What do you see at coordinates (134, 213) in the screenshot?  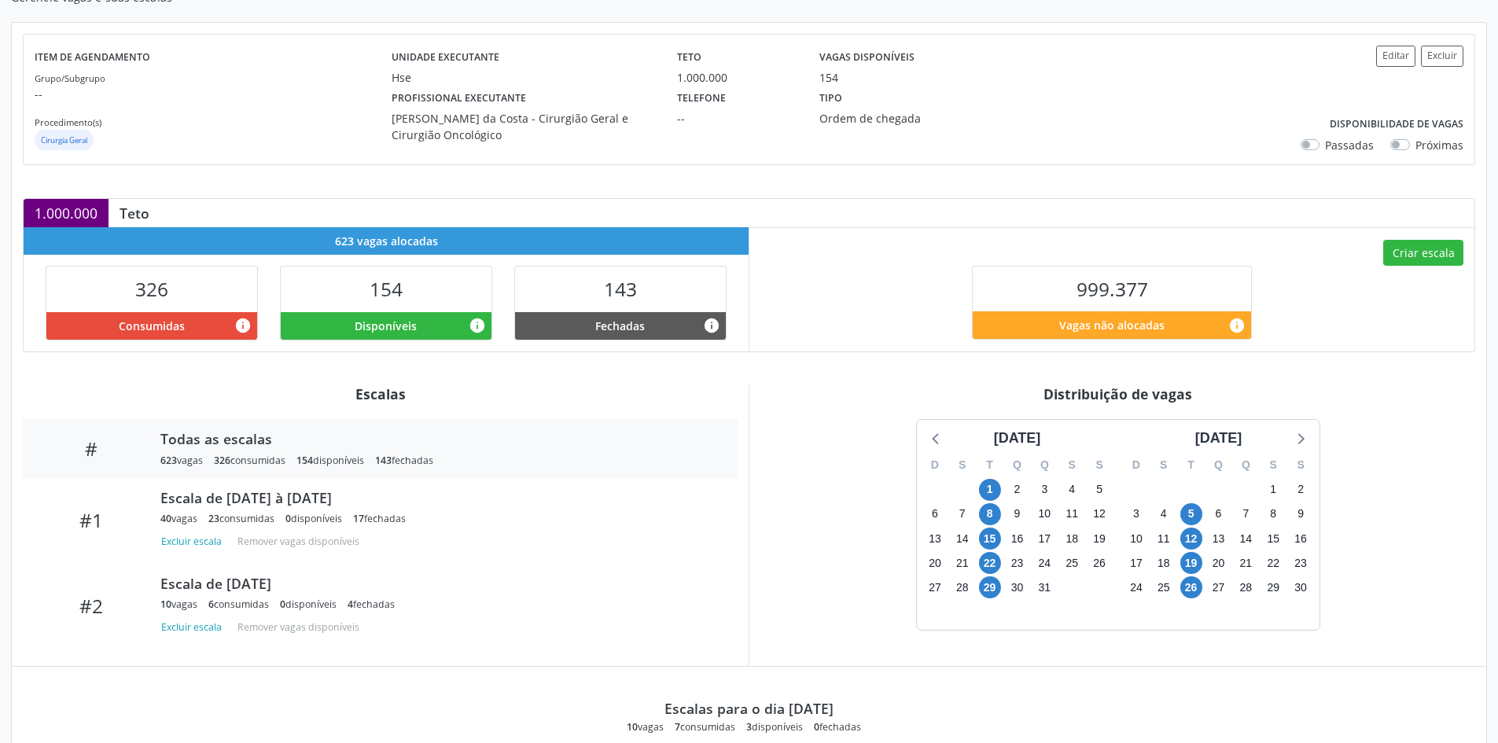 I see `div: Teto` at bounding box center [134, 213].